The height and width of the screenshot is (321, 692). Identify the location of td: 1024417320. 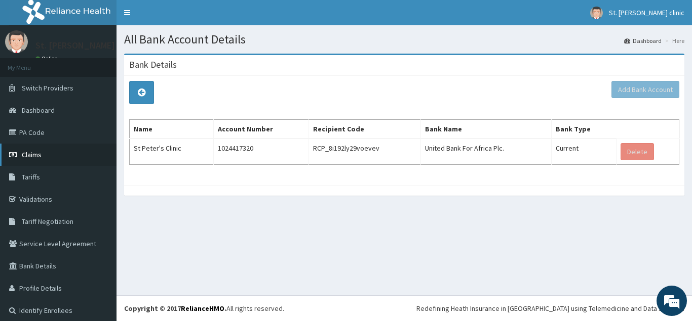
(261, 151).